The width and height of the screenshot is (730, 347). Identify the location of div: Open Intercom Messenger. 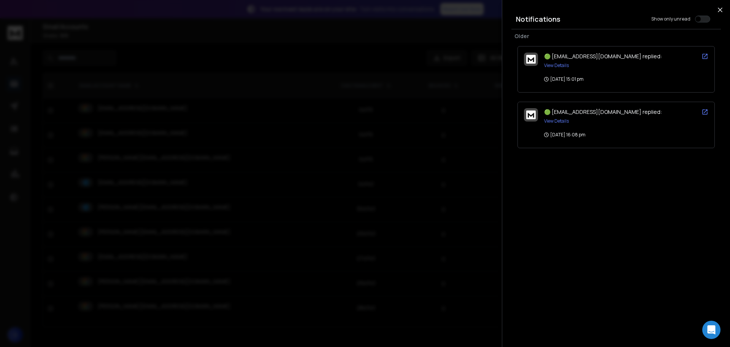
(712, 329).